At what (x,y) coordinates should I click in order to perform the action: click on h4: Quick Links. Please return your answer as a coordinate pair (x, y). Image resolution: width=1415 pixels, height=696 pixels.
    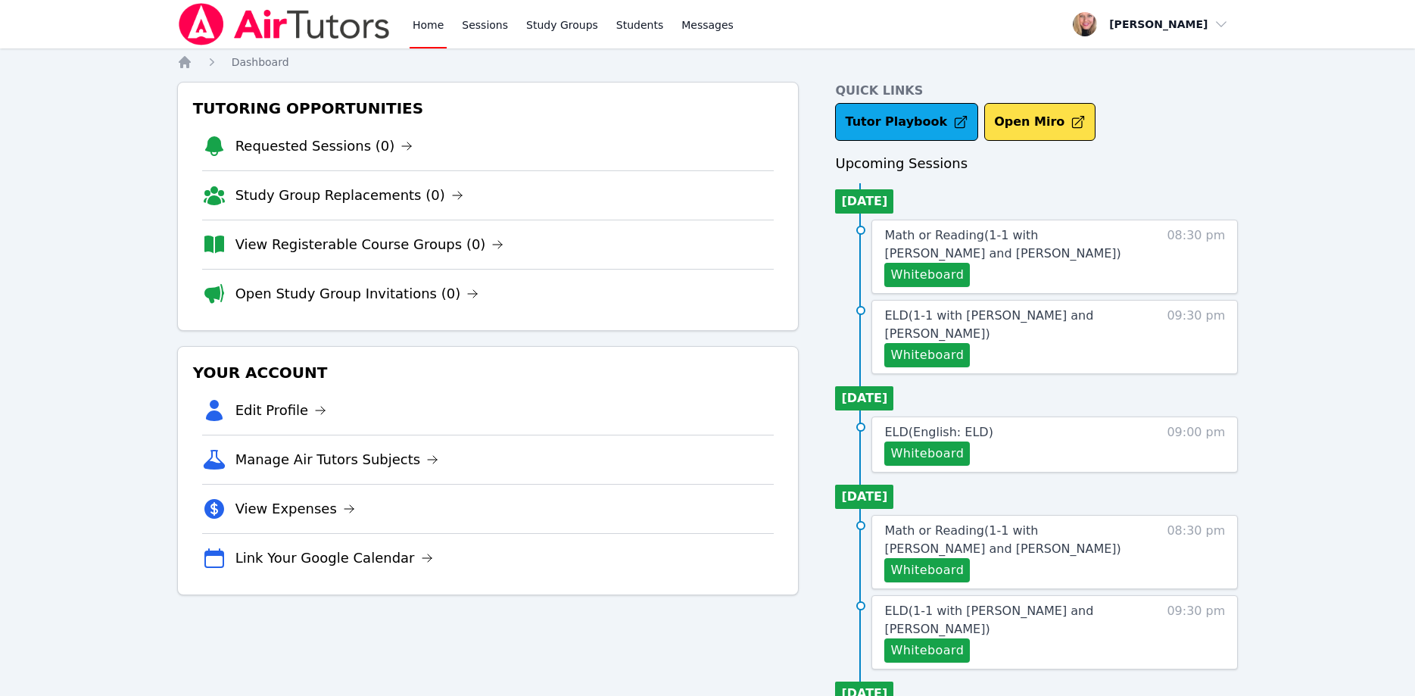
    Looking at the image, I should click on (1037, 91).